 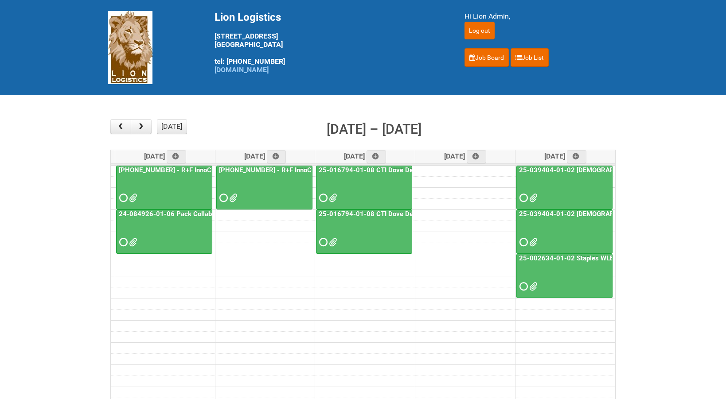 I want to click on a: Job Board, so click(x=486, y=58).